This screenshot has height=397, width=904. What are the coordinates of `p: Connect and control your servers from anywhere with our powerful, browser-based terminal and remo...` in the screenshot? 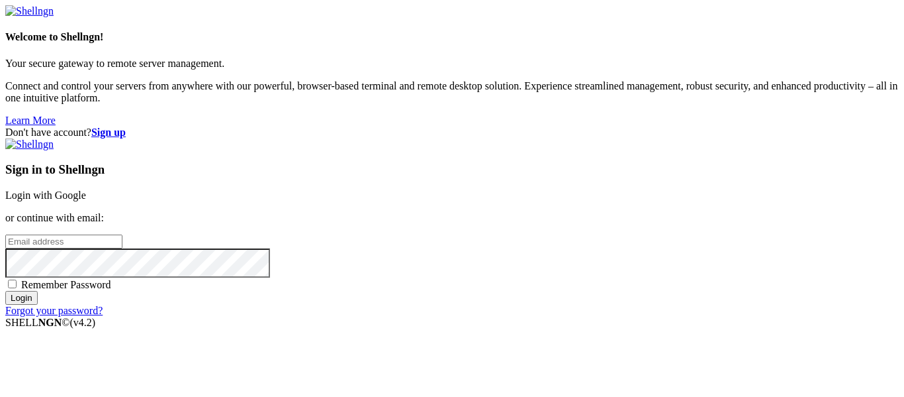 It's located at (452, 92).